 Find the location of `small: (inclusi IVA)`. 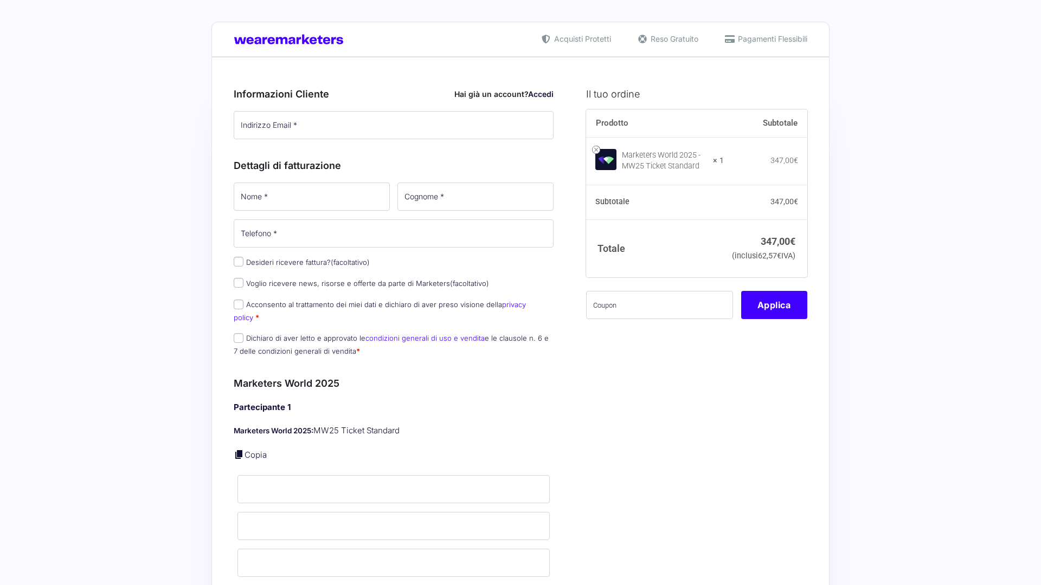

small: (inclusi IVA) is located at coordinates (763, 256).